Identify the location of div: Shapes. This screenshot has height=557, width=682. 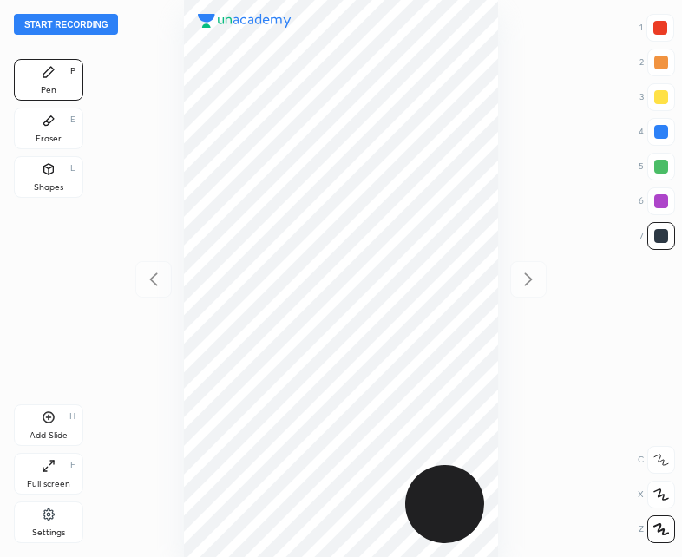
(49, 187).